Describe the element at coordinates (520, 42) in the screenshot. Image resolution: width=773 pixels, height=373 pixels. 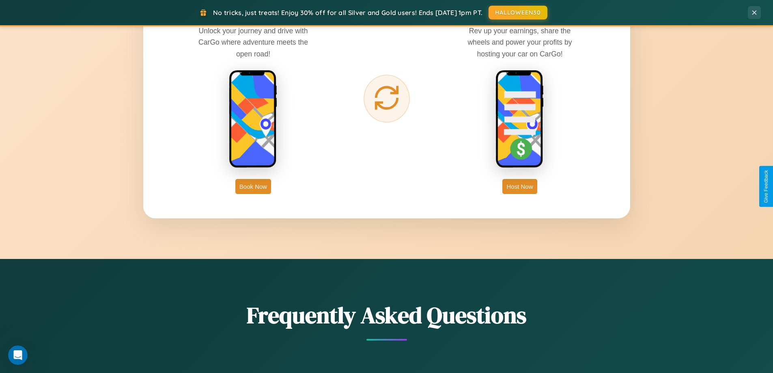
I see `p: Rev up your earnings, share the wheels and power your profits by hosting your car on CarGo!` at that location.